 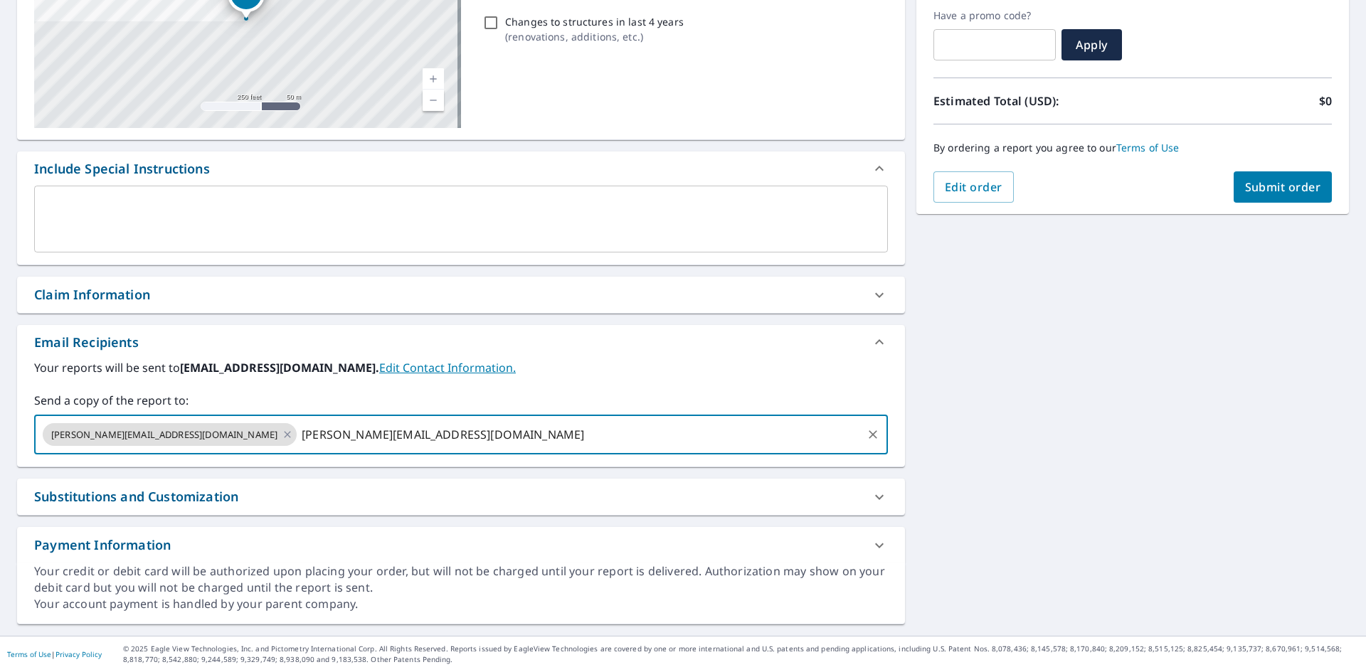 I want to click on label: Have a promo code?, so click(x=994, y=16).